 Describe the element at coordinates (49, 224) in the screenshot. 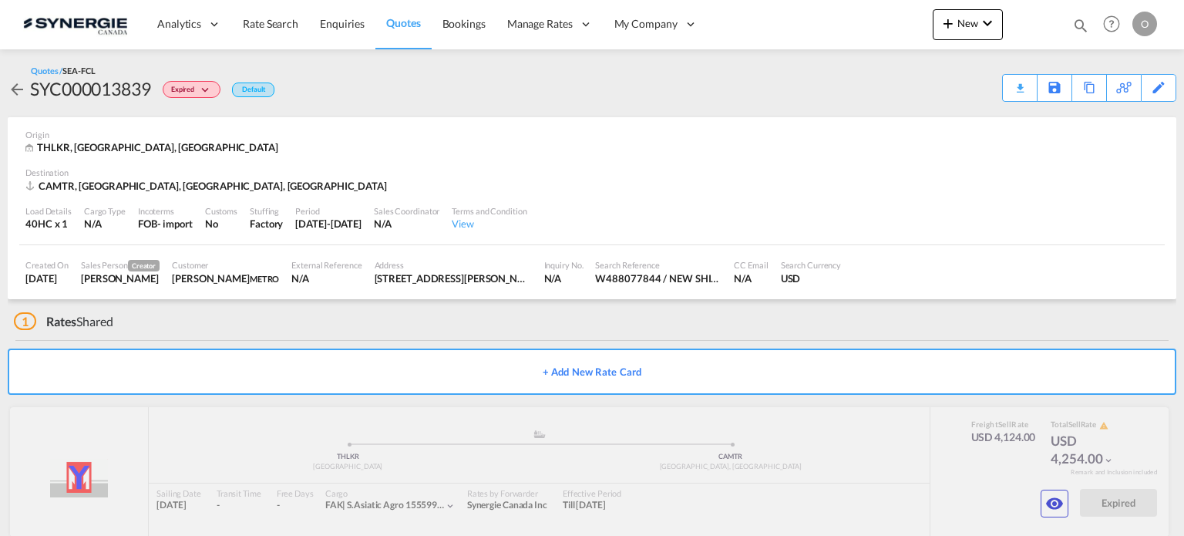

I see `div: 40HC x 1` at that location.